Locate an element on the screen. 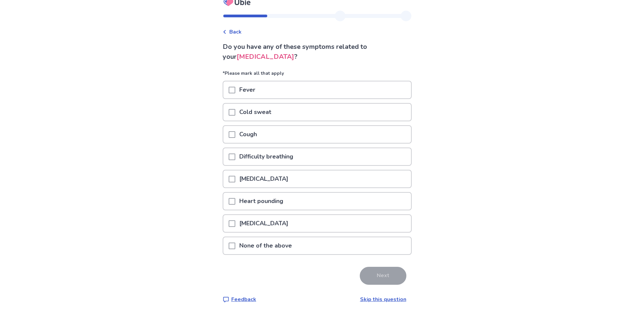  p: Fever is located at coordinates (247, 90).